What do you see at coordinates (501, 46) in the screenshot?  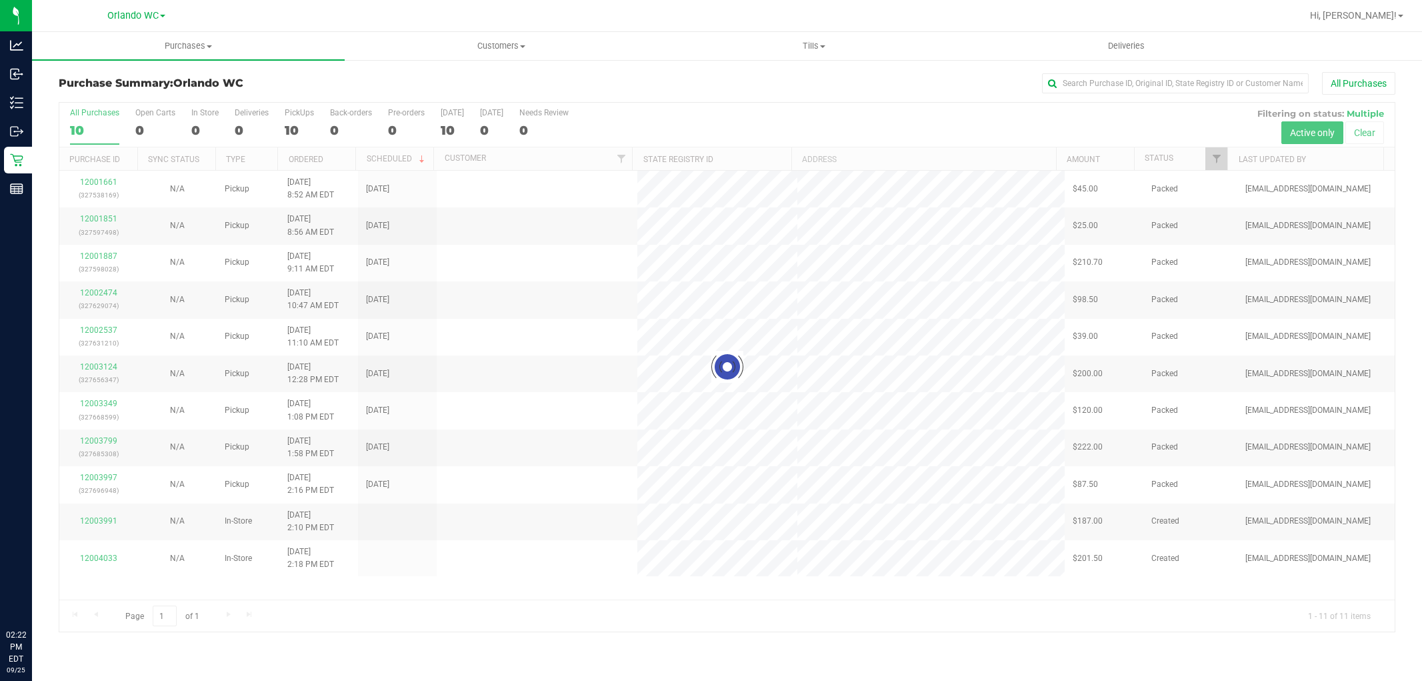 I see `span: Customers` at bounding box center [501, 46].